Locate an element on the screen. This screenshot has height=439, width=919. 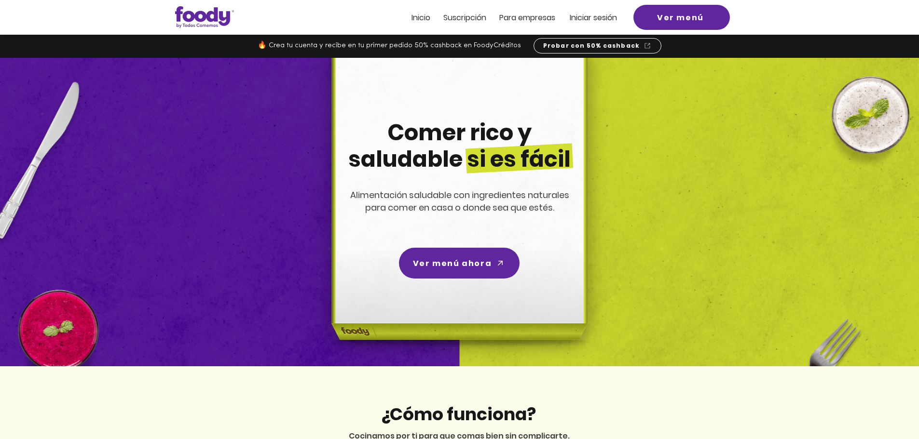
span: Probar con 50% cashback is located at coordinates (591, 46).